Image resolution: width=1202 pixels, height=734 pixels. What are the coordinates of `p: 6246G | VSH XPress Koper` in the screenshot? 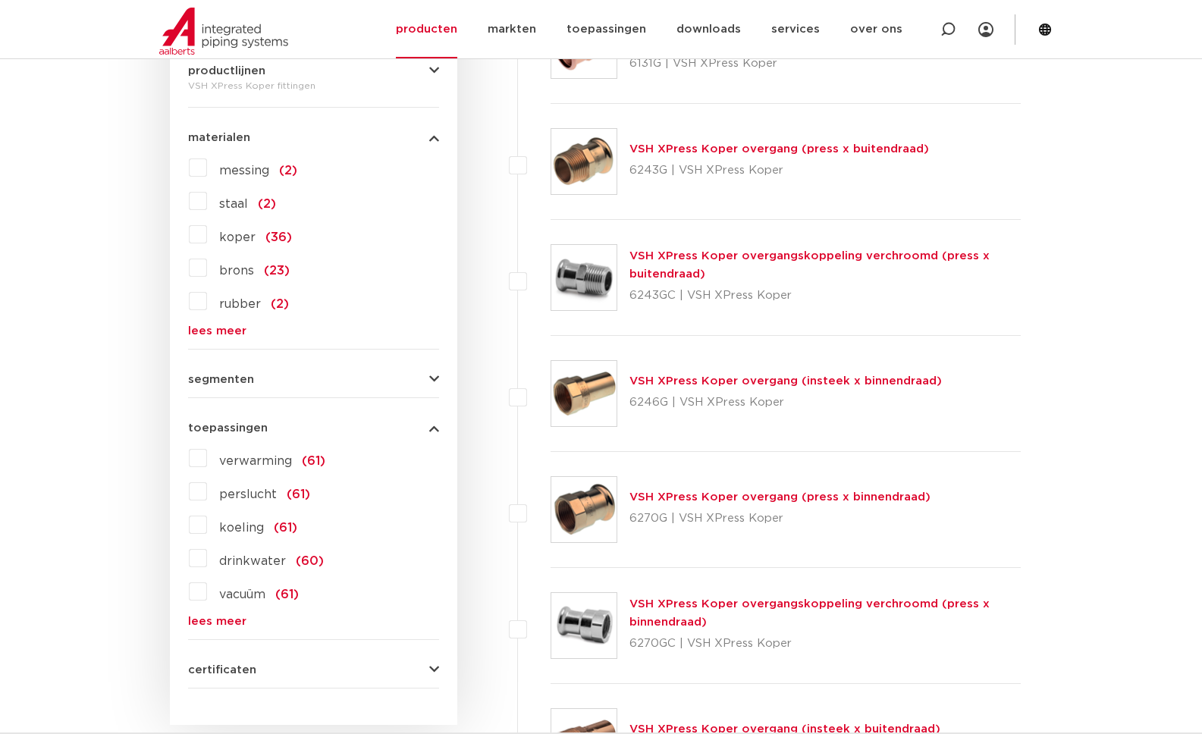 It's located at (785, 403).